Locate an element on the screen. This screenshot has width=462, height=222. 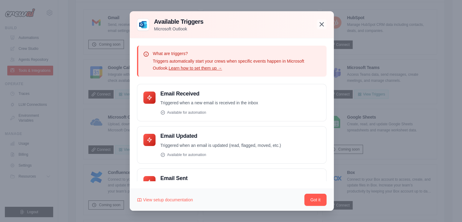
p: Triggered when a new email is received in the inbox is located at coordinates (240, 103).